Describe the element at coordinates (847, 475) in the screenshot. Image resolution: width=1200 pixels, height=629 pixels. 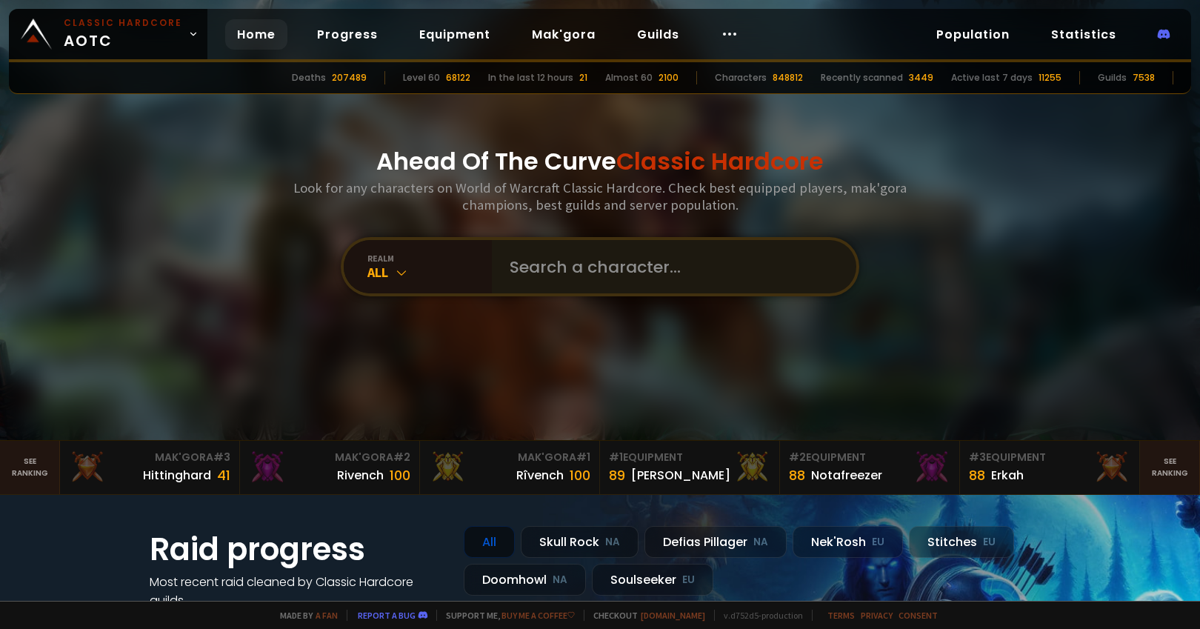
I see `div: Notafreezer` at that location.